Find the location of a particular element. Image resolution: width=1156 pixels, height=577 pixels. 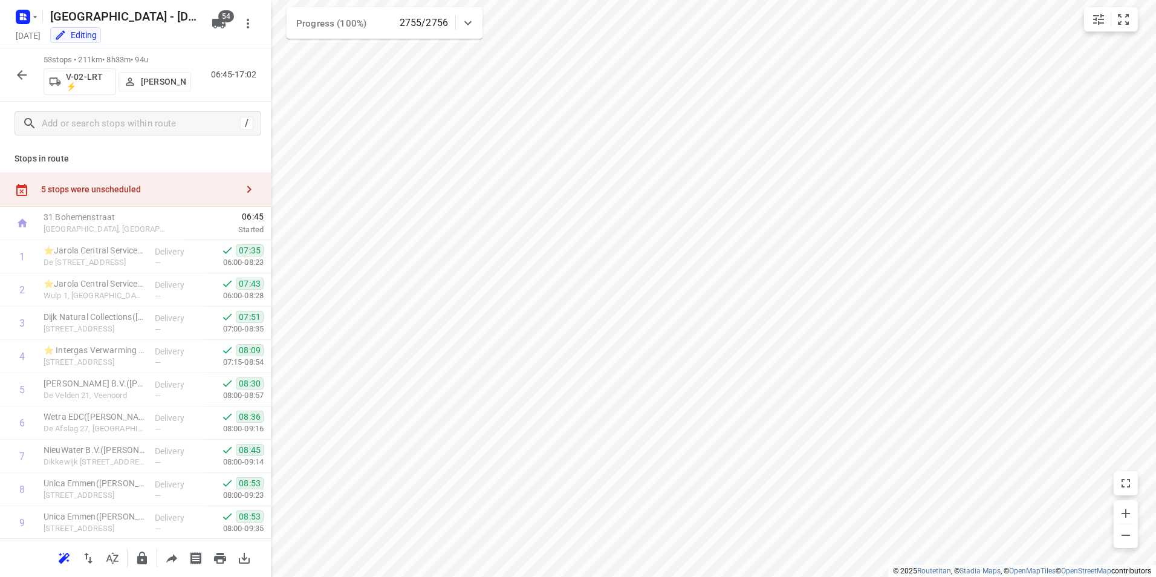

p: 08:00-09:14 is located at coordinates (233, 462).